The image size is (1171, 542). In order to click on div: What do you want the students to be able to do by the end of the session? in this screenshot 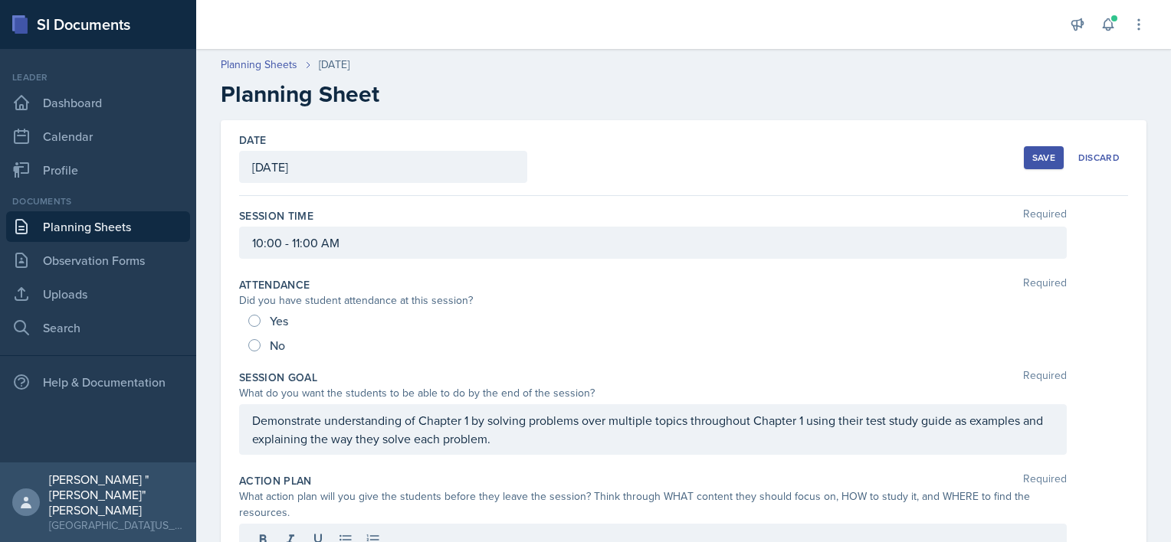, I will do `click(653, 393)`.